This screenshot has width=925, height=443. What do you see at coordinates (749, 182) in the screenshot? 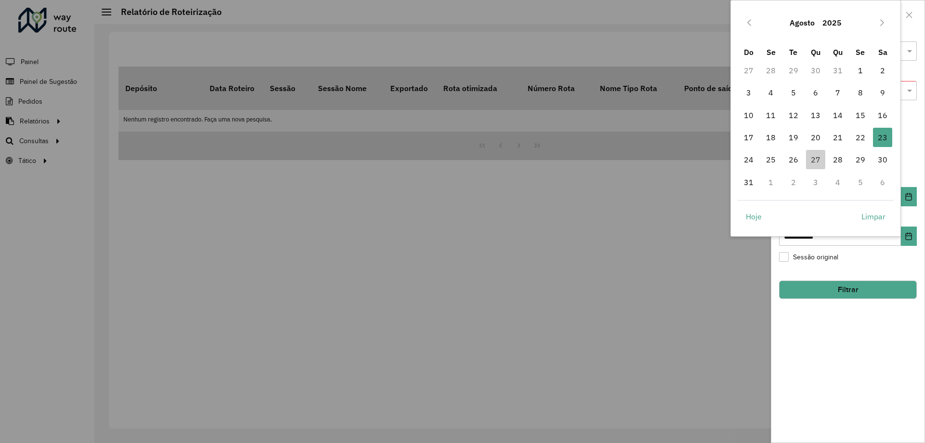
I see `span: 31` at bounding box center [749, 182].